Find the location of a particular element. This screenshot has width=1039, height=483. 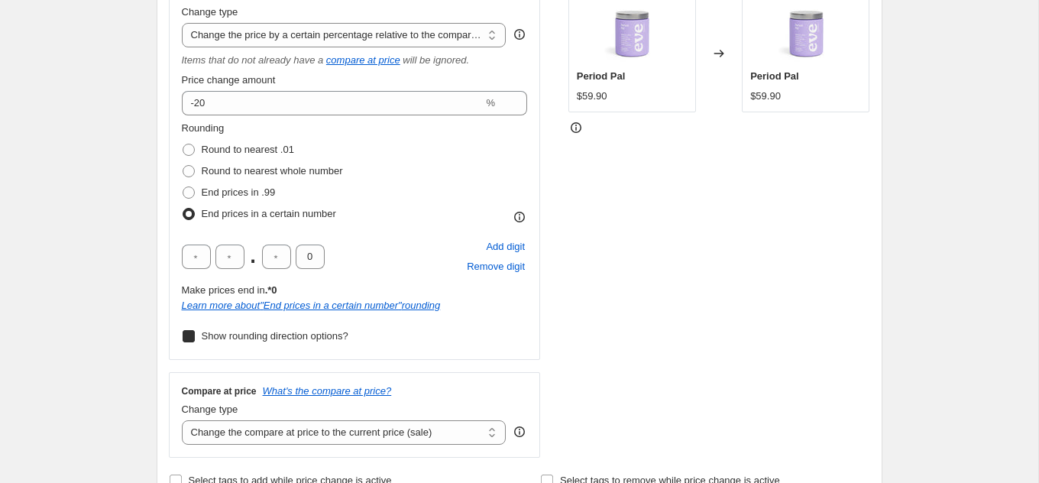

i: will be ignored. is located at coordinates (436, 60).